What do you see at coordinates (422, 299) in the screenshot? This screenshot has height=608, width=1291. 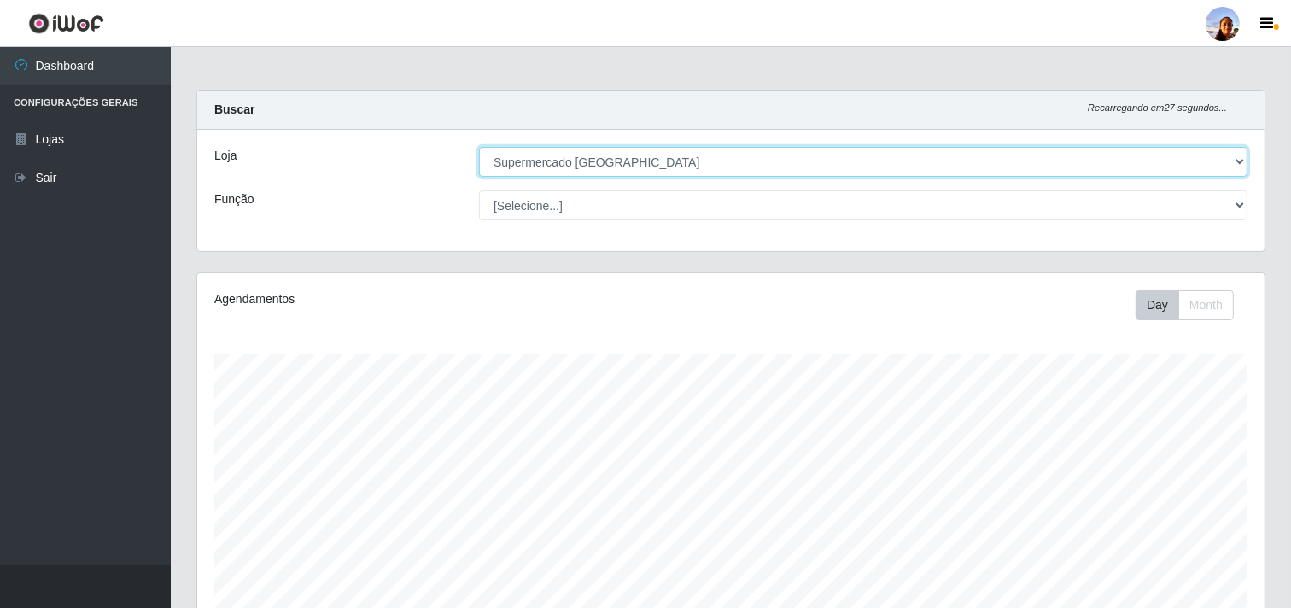 I see `div: Agendamentos` at bounding box center [422, 299].